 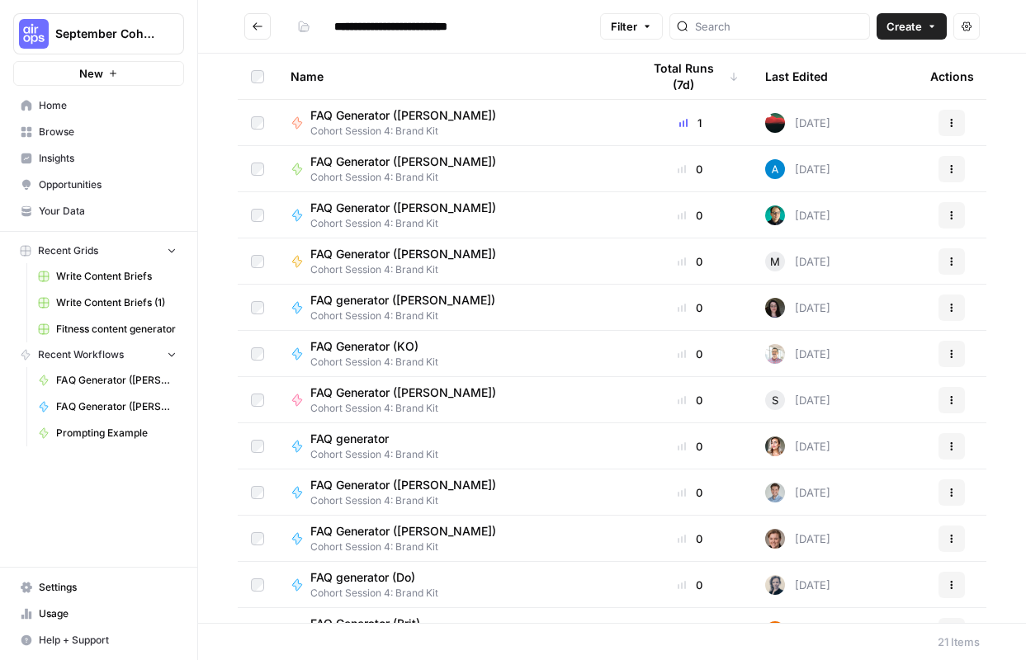 What do you see at coordinates (775, 123) in the screenshot?
I see `img: wafxwlaqvqnhahbj7w8w4tp7y7xo` at bounding box center [775, 123].